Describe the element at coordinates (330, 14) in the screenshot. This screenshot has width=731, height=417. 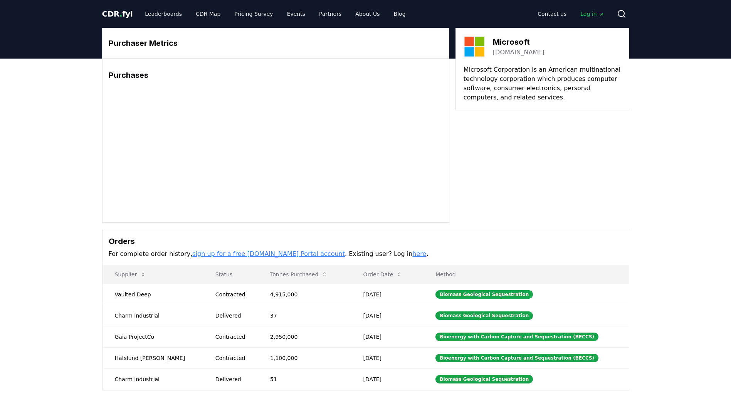
I see `a: Partners` at that location.